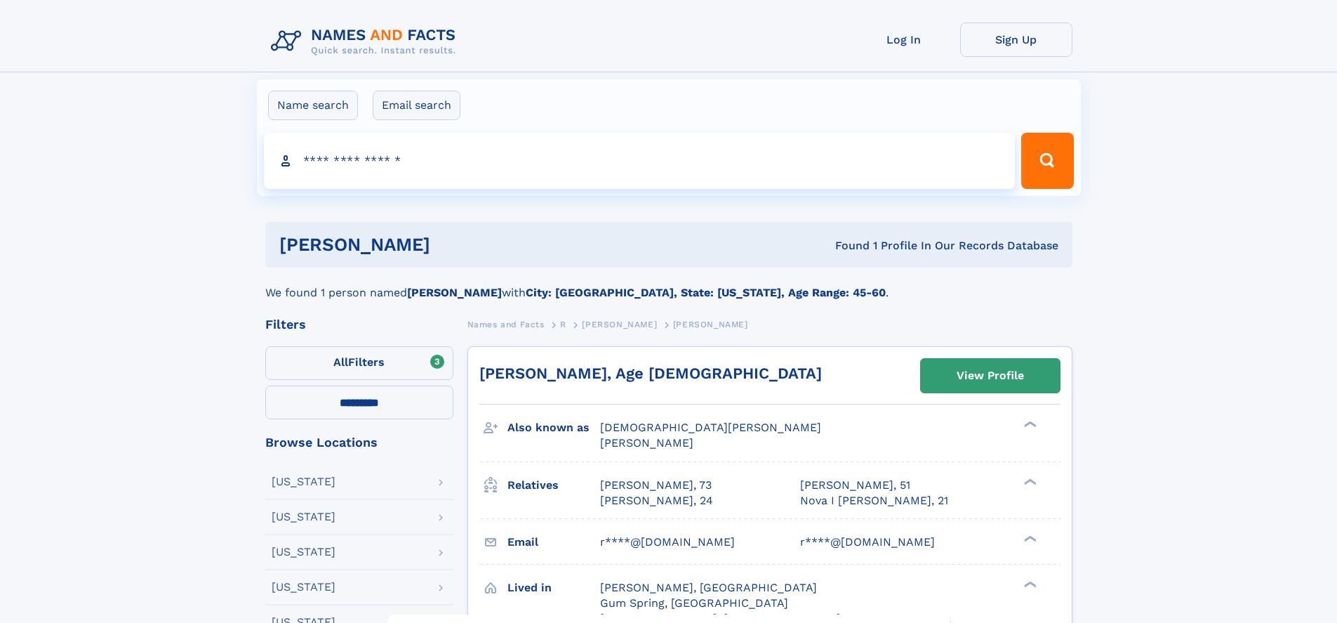 The image size is (1337, 623). I want to click on a: R, so click(563, 324).